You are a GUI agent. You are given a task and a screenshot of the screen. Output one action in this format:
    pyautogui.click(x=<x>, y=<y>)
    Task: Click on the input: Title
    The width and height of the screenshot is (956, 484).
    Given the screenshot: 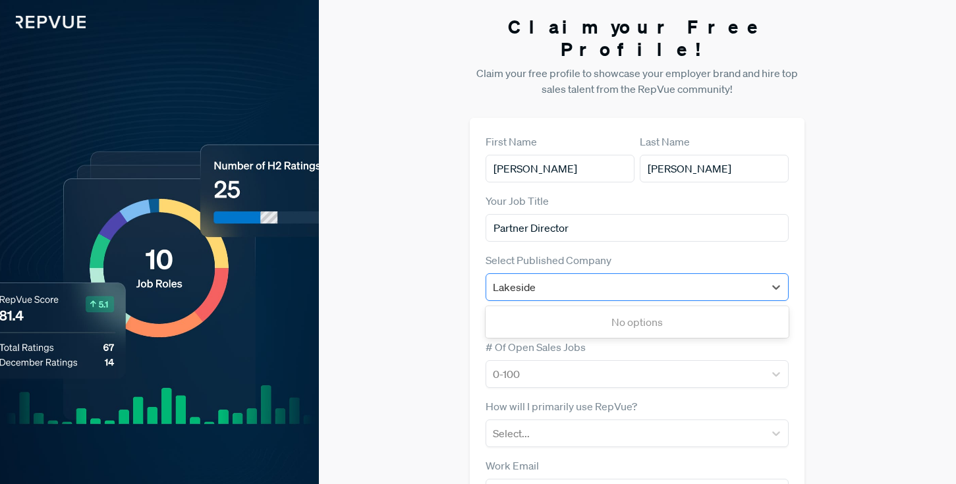 What is the action you would take?
    pyautogui.click(x=637, y=228)
    